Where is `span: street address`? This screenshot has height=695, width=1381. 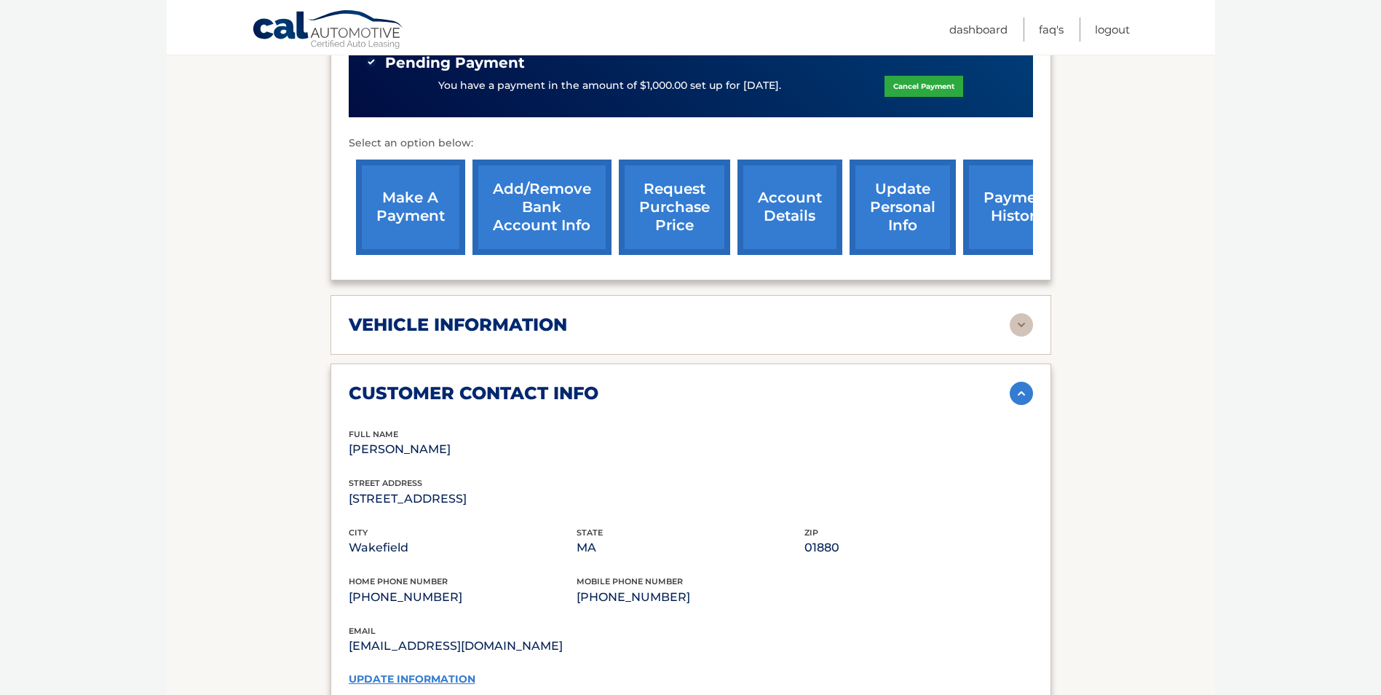 span: street address is located at coordinates (385, 483).